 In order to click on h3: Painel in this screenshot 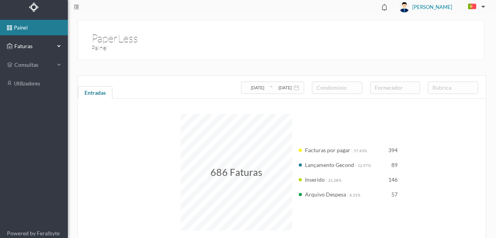, I will do `click(188, 48)`.